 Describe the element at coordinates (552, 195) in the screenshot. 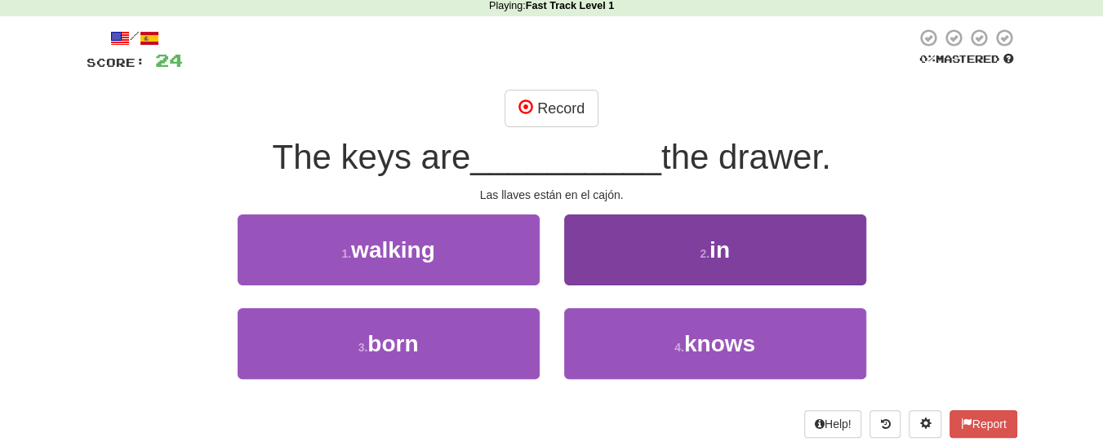

I see `div: Las llaves están en el cajón.` at that location.